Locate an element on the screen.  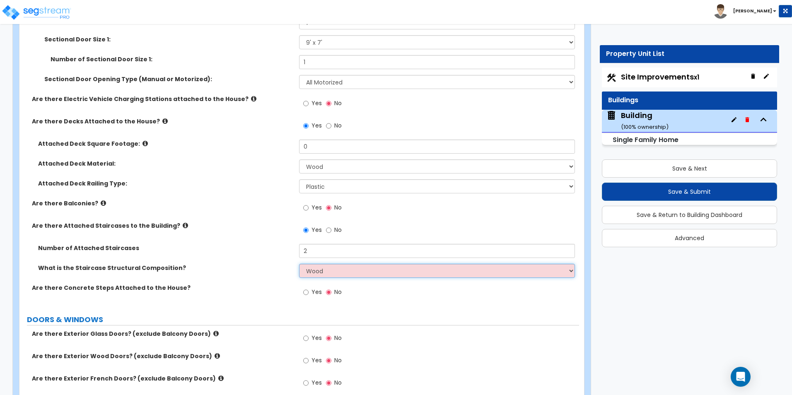
label: What is the Staircase Structural Composition? is located at coordinates (165, 268).